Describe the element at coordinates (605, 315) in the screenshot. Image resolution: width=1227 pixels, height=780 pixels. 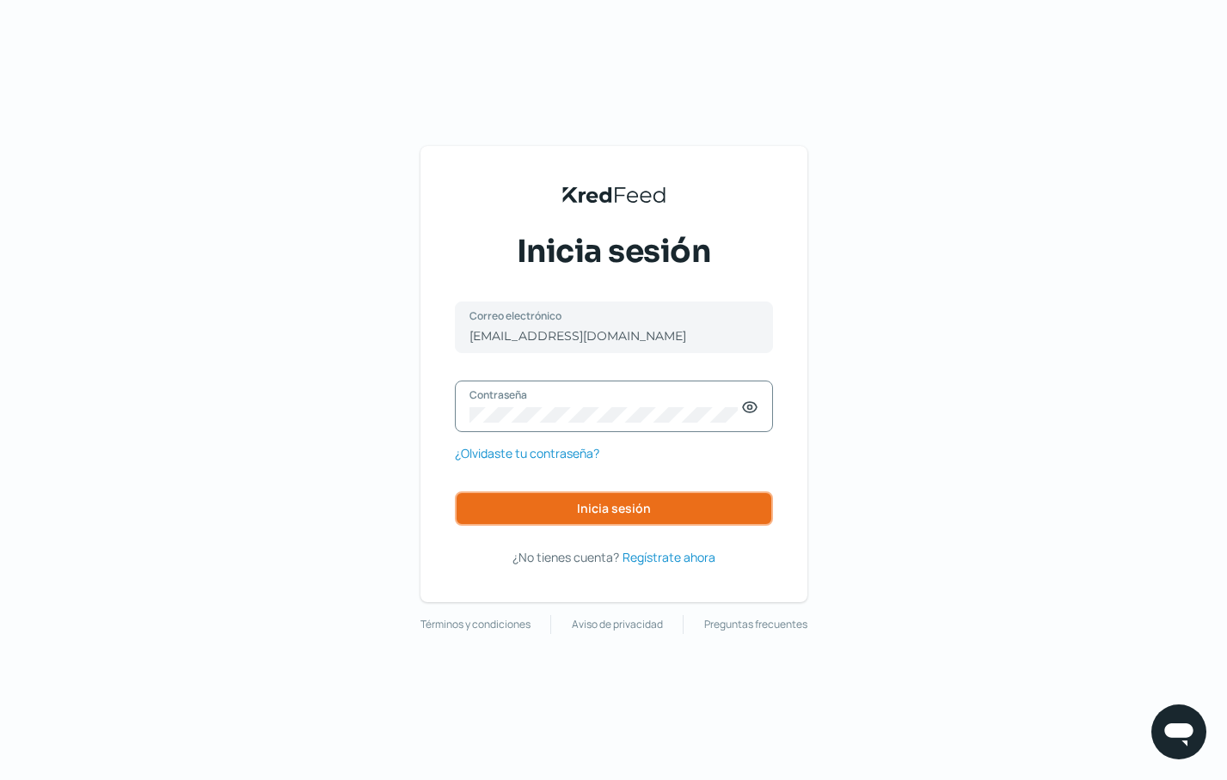
I see `label: Correo electrónico` at that location.